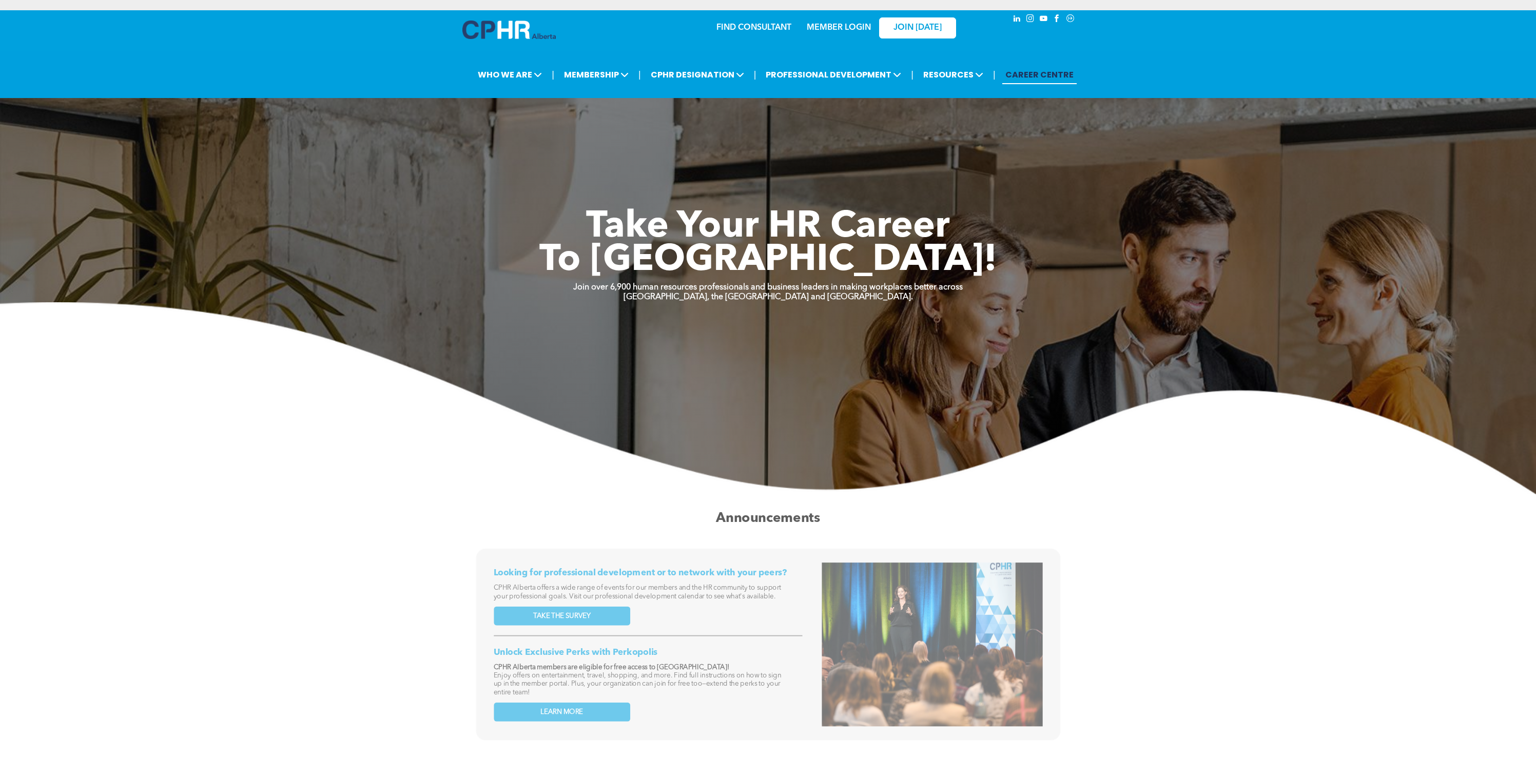 The height and width of the screenshot is (757, 1536). I want to click on strong: Join over 6,900 human resources professionals and business leaders in making workplaces better ac..., so click(768, 287).